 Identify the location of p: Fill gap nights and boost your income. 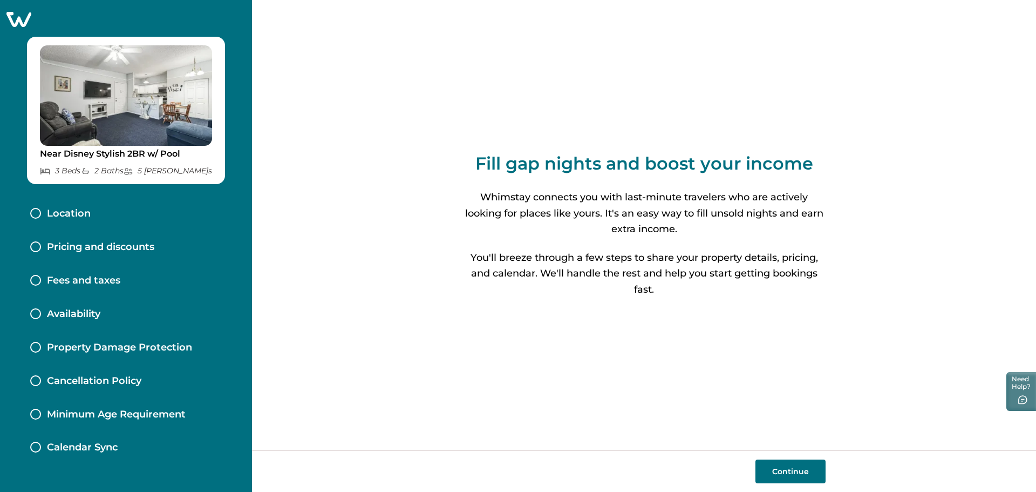
(645, 164).